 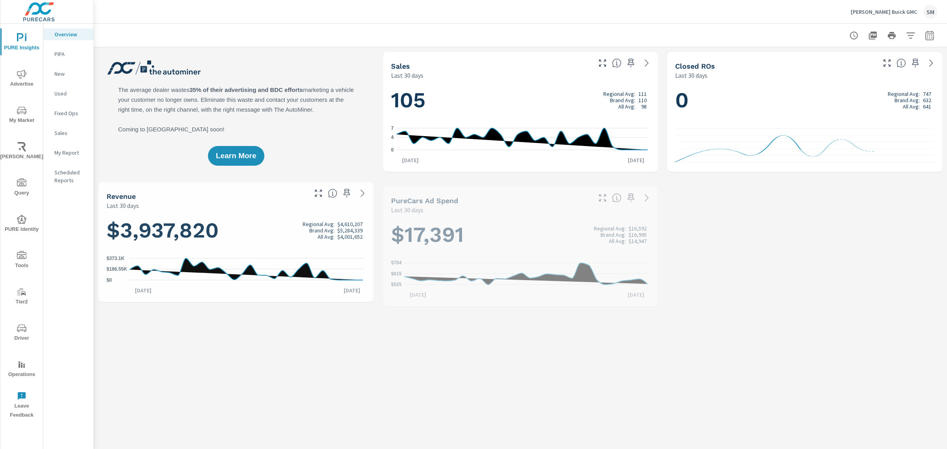 I want to click on text: $186.55K, so click(x=117, y=269).